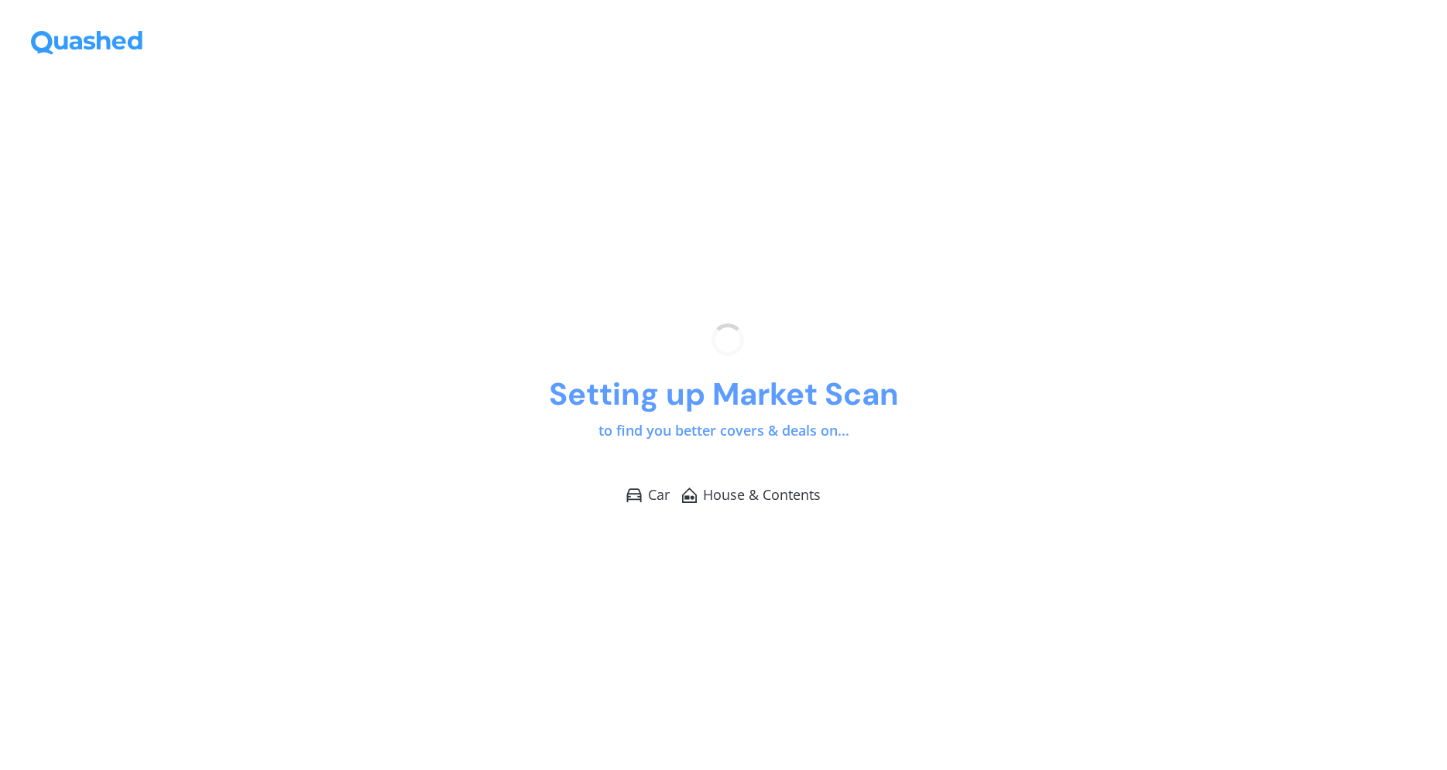 The image size is (1447, 770). I want to click on p: to find you better covers & deals on..., so click(724, 431).